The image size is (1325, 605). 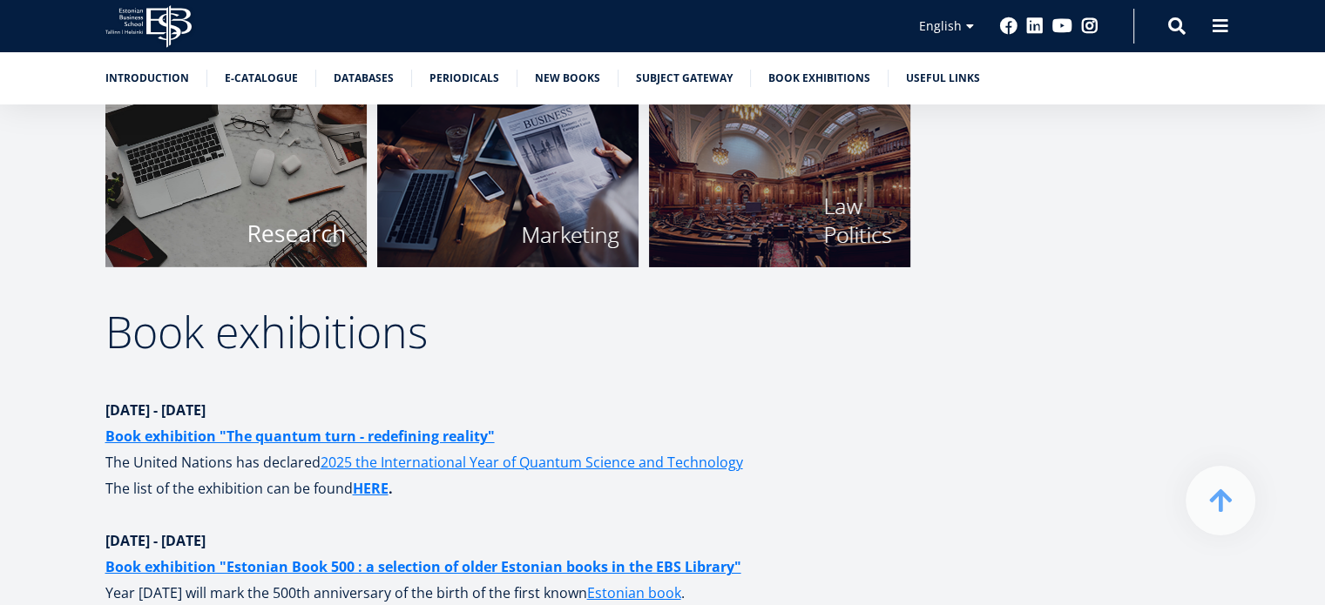 I want to click on a: Youtube, so click(x=1062, y=26).